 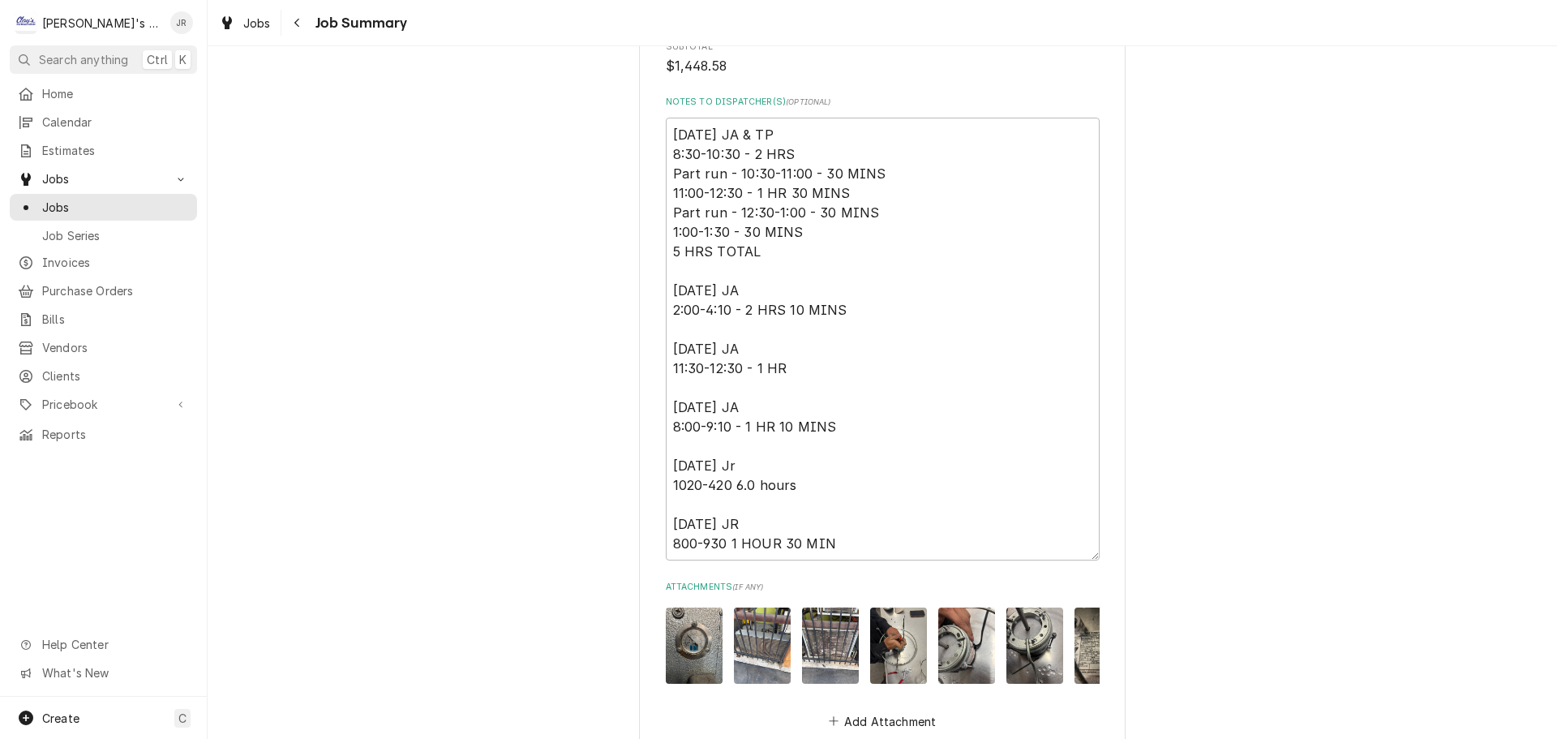 I want to click on img: g8AaqUNQjWP4lriXgKhg, so click(x=831, y=645).